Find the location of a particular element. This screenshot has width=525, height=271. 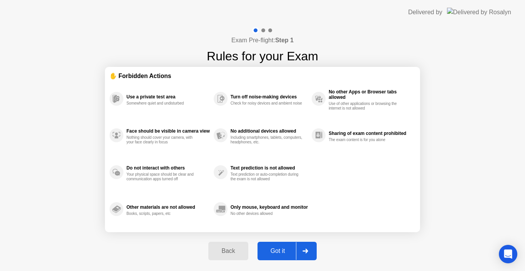

div: Sharing of exam content prohibited is located at coordinates (370, 133).